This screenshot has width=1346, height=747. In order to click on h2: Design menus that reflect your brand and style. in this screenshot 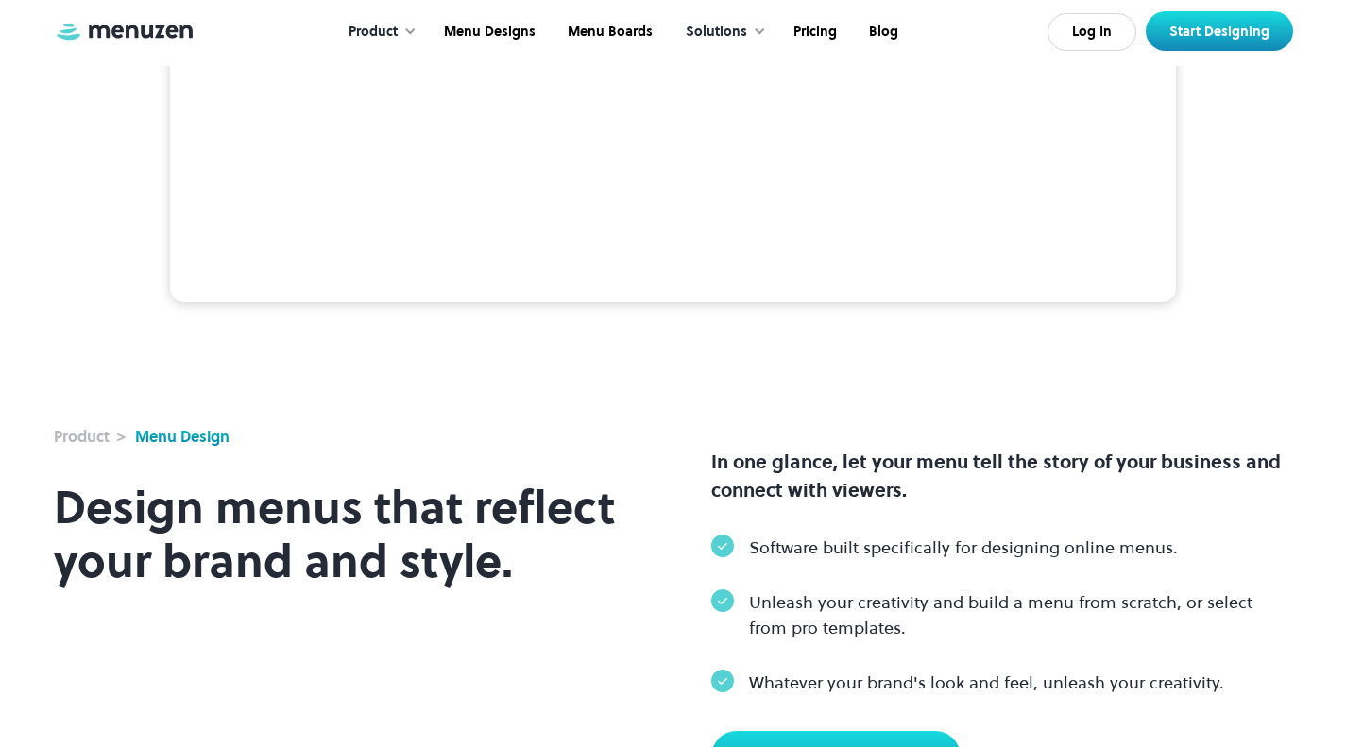, I will do `click(345, 535)`.